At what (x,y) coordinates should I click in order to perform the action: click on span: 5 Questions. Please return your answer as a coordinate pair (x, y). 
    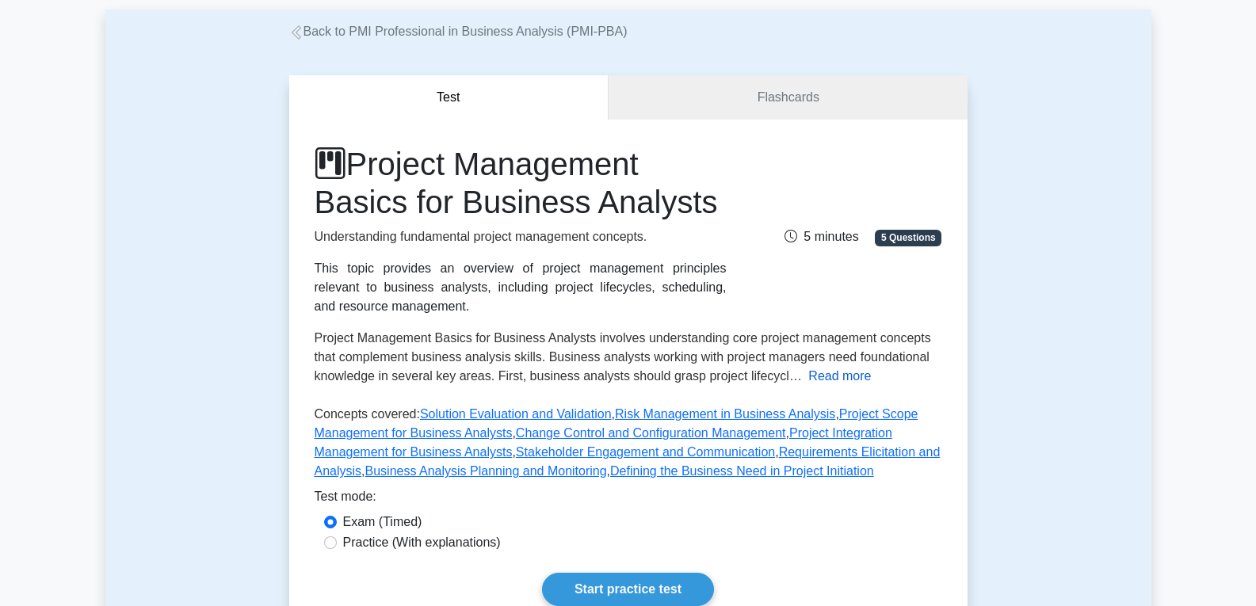
    Looking at the image, I should click on (908, 238).